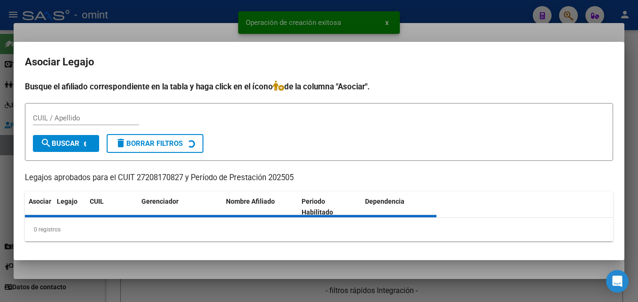 This screenshot has height=302, width=638. Describe the element at coordinates (97, 201) in the screenshot. I see `span: CUIL` at that location.